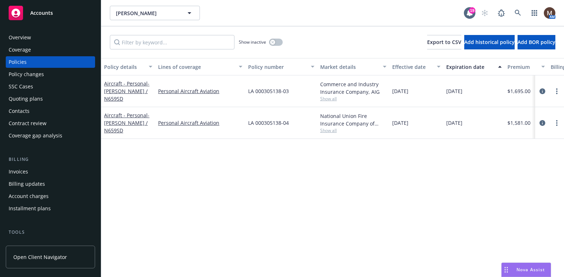 This screenshot has width=564, height=277. Describe the element at coordinates (18, 62) in the screenshot. I see `div: Policies` at that location.